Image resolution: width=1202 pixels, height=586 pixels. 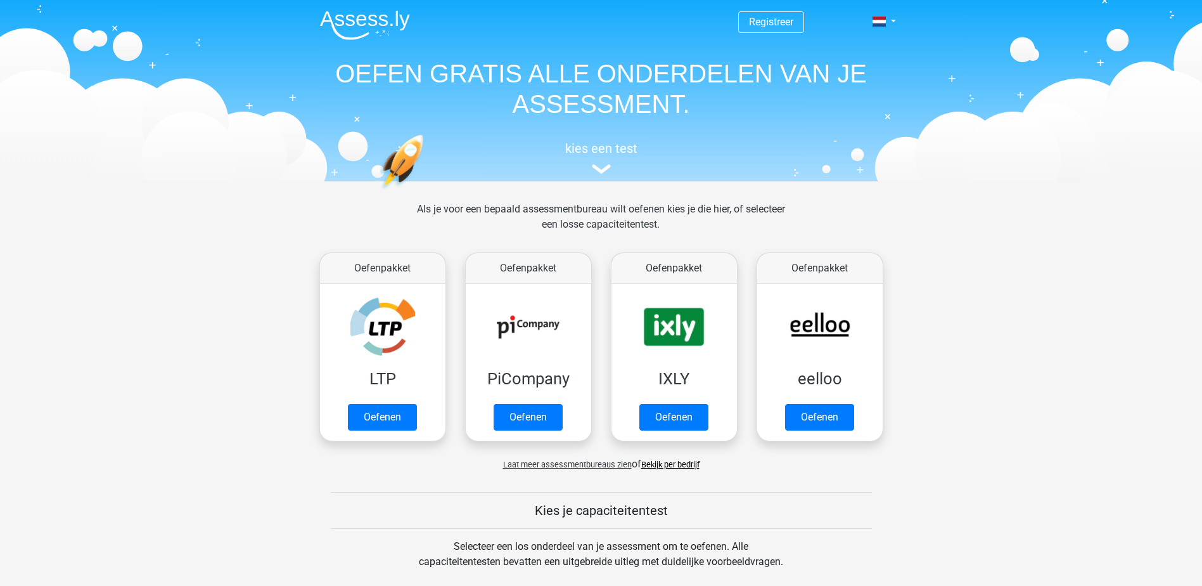 What do you see at coordinates (601, 169) in the screenshot?
I see `img: assessment` at bounding box center [601, 169].